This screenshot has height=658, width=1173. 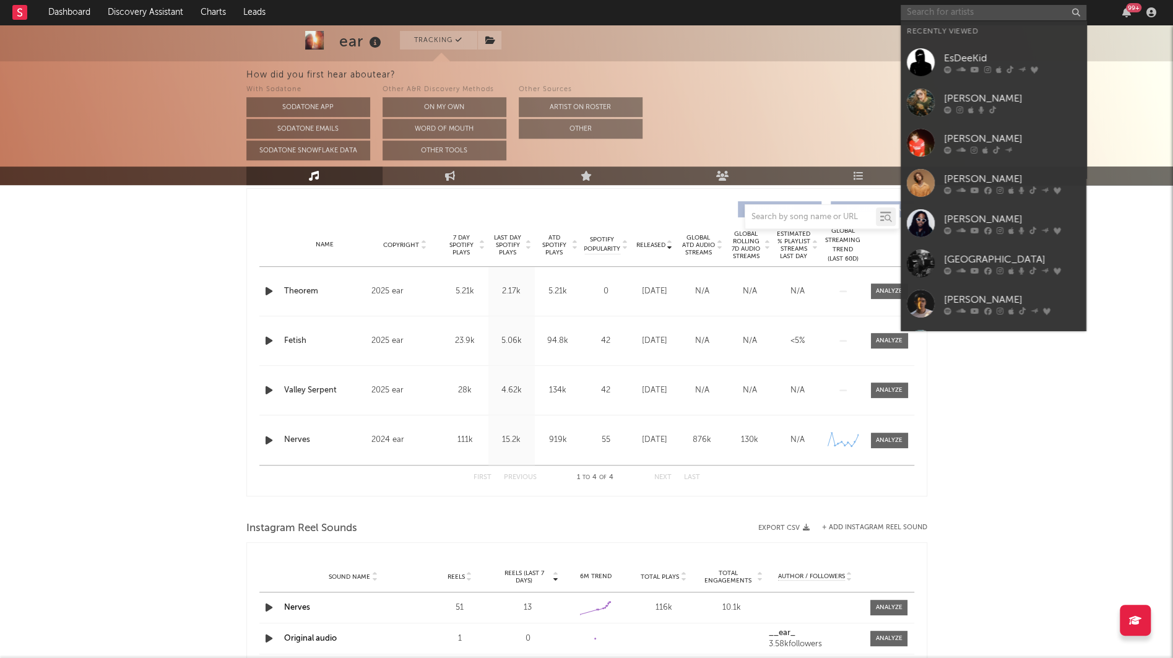 What do you see at coordinates (606, 391) in the screenshot?
I see `div: 42` at bounding box center [606, 391].